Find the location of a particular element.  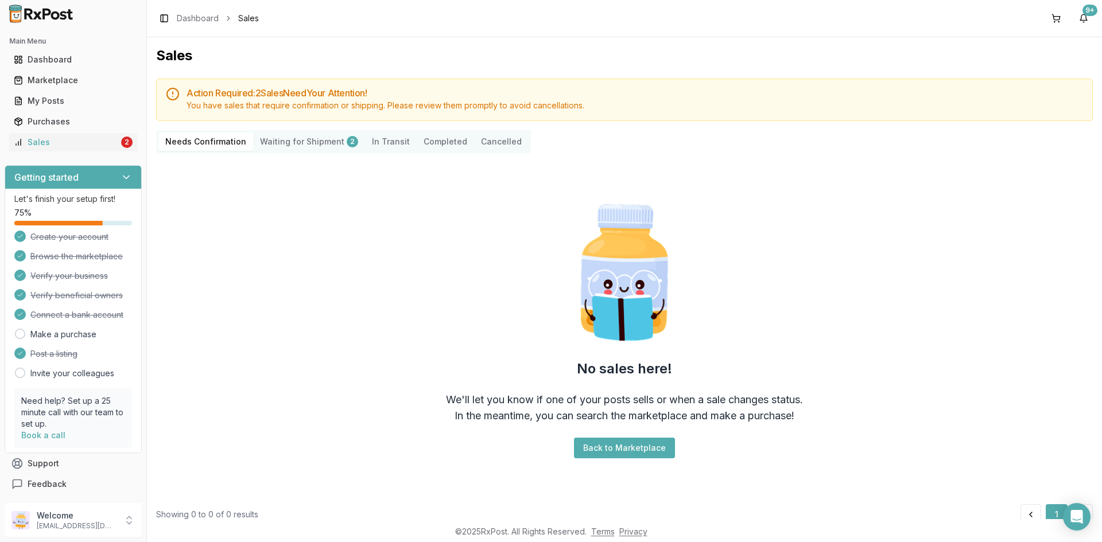

a: Book a call is located at coordinates (43, 435).